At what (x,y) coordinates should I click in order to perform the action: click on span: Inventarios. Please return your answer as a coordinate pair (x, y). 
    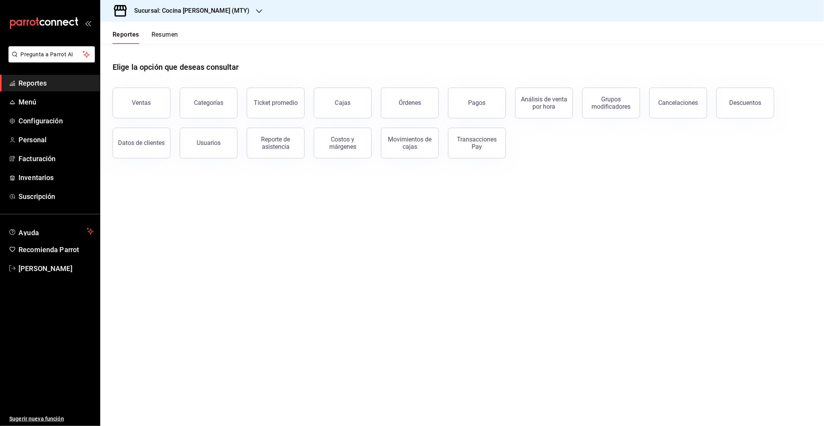
    Looking at the image, I should click on (56, 177).